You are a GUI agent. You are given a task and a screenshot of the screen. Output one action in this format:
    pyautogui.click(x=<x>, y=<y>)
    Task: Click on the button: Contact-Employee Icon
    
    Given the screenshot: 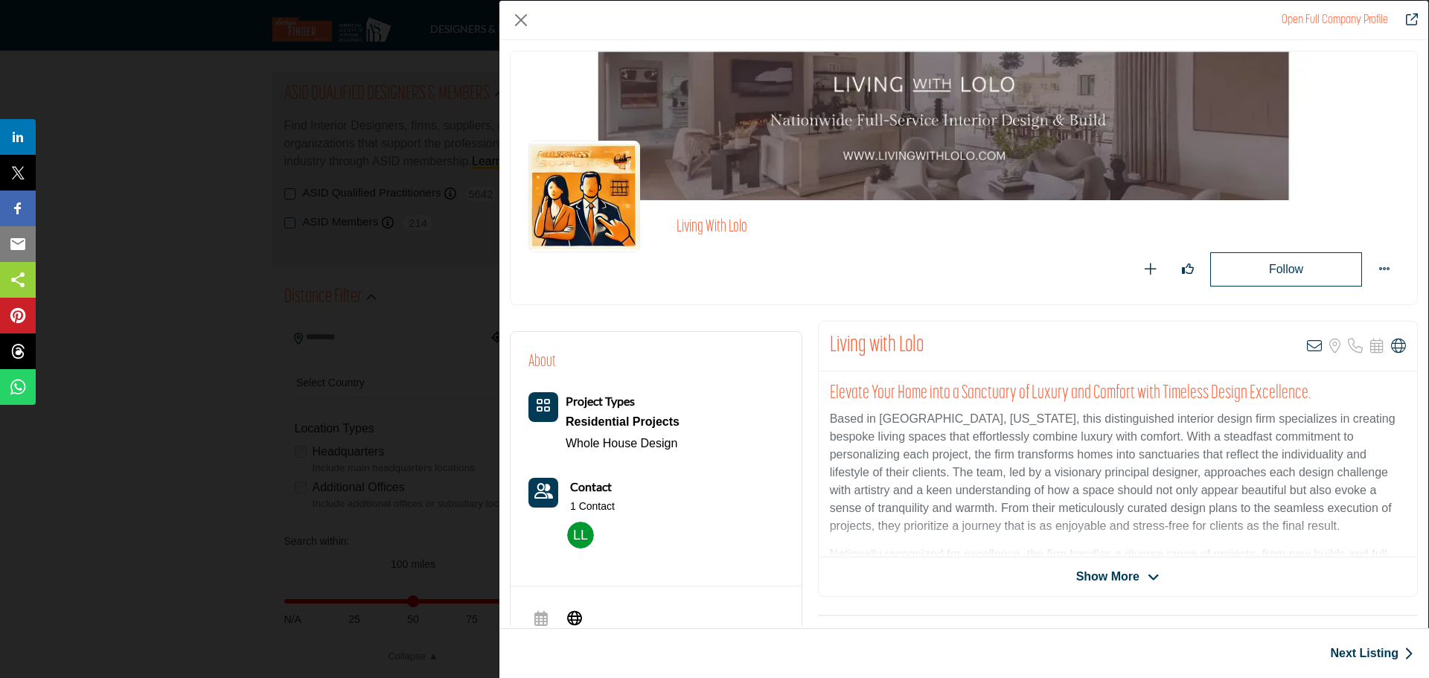 What is the action you would take?
    pyautogui.click(x=543, y=493)
    